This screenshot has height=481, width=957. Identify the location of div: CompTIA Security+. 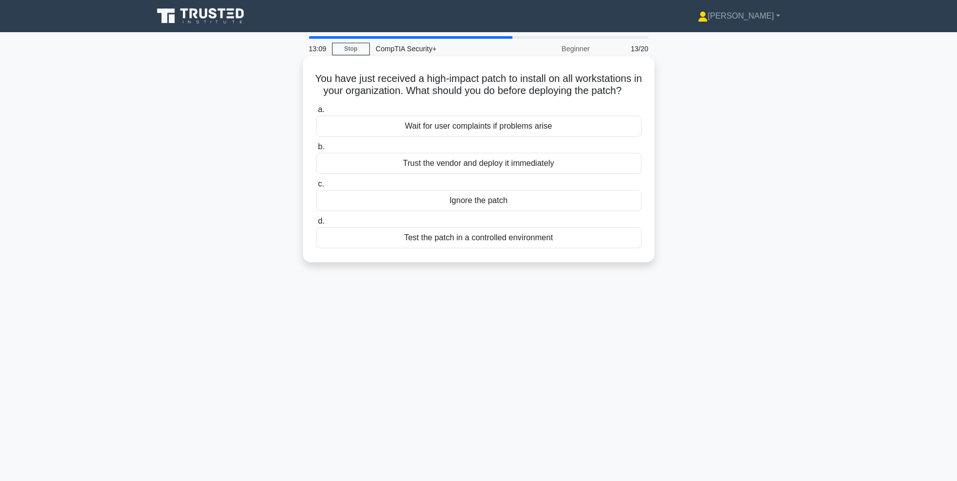
(439, 49).